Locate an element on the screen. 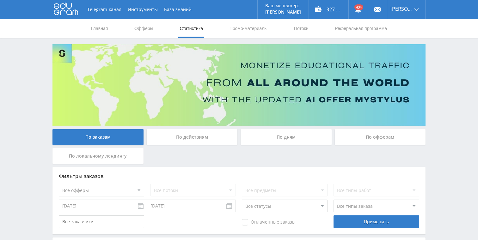  div: По действиям is located at coordinates (192, 137).